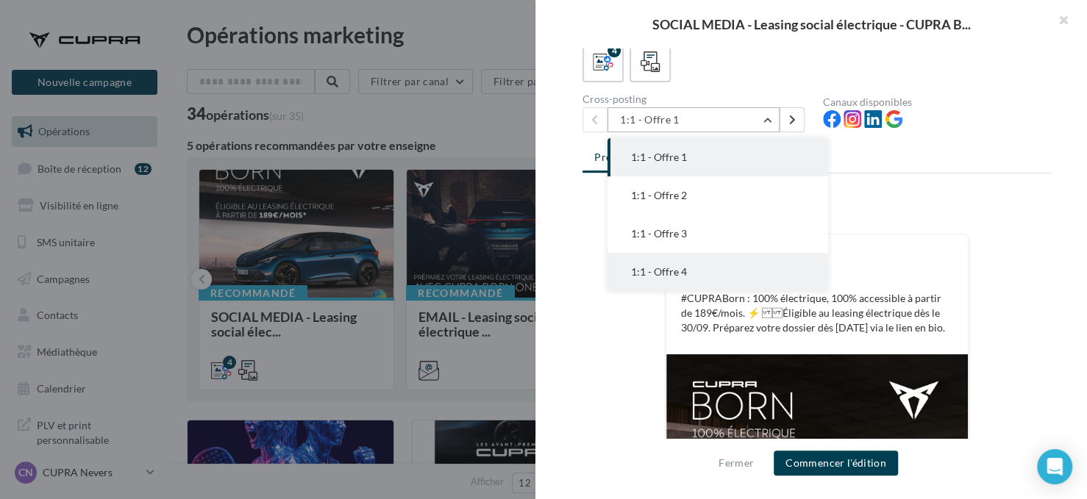 The image size is (1087, 499). What do you see at coordinates (835, 463) in the screenshot?
I see `button: Commencer l'édition` at bounding box center [835, 463].